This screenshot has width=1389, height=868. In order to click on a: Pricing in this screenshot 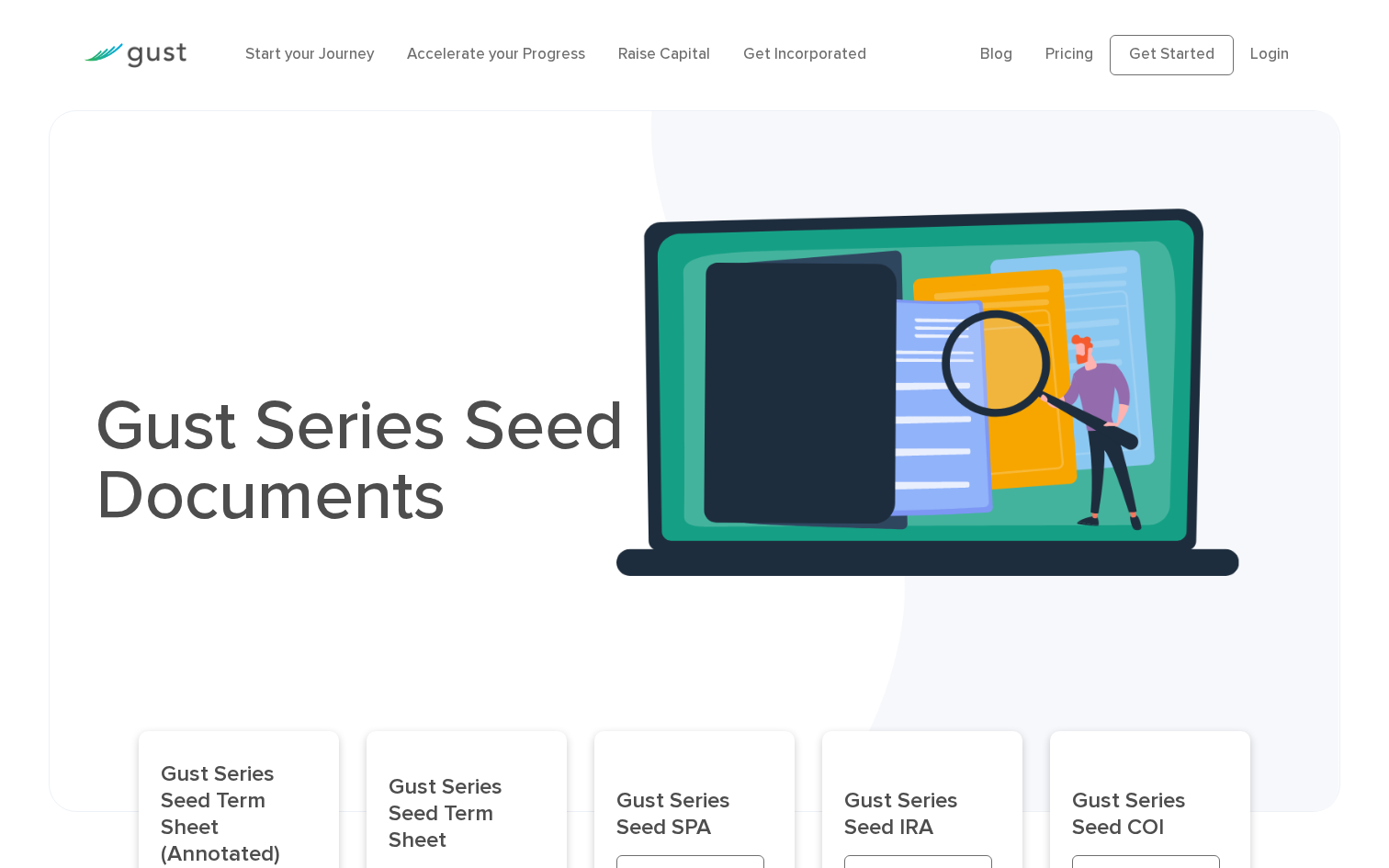, I will do `click(1070, 54)`.